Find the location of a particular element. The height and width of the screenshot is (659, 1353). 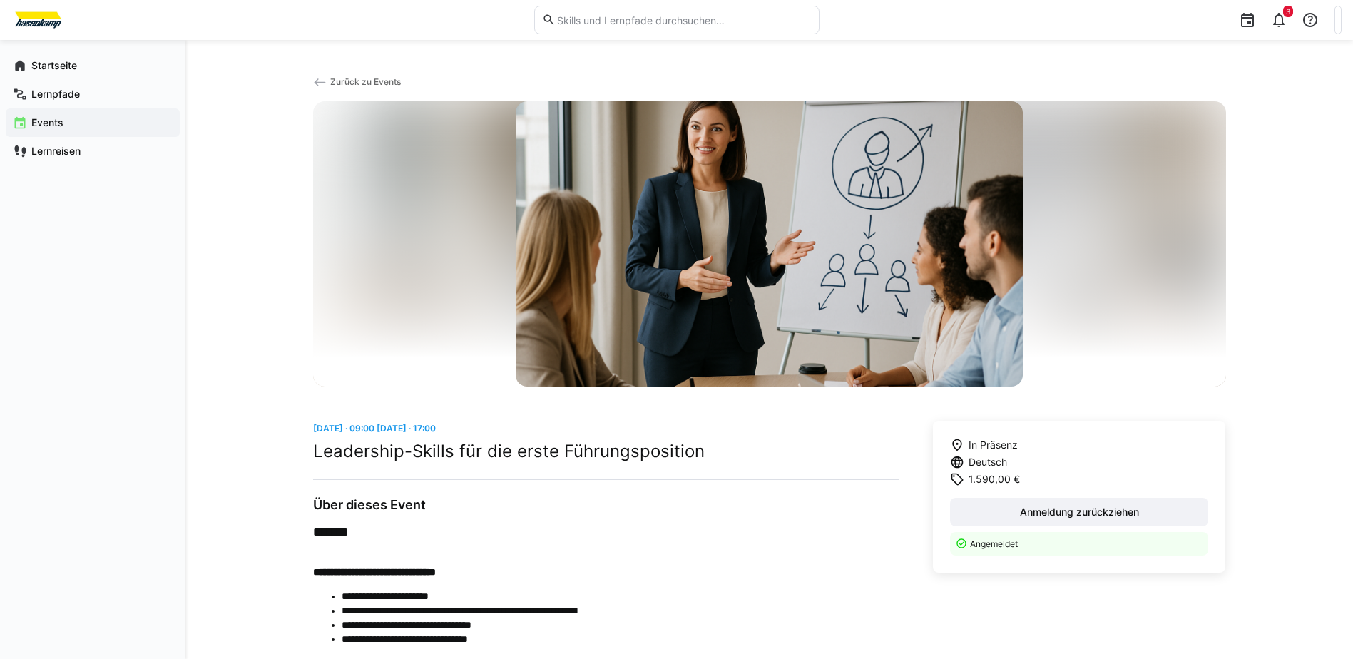

h2: Leadership-Skills für die erste Führungsposition is located at coordinates (605, 451).